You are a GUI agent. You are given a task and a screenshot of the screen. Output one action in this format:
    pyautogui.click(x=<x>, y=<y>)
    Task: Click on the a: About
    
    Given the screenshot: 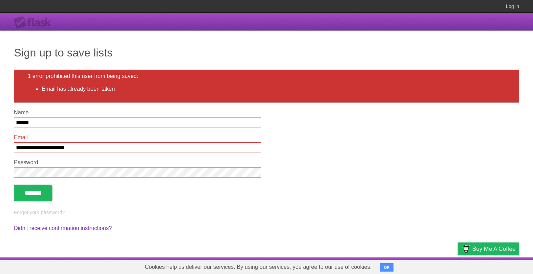 What is the action you would take?
    pyautogui.click(x=372, y=266)
    